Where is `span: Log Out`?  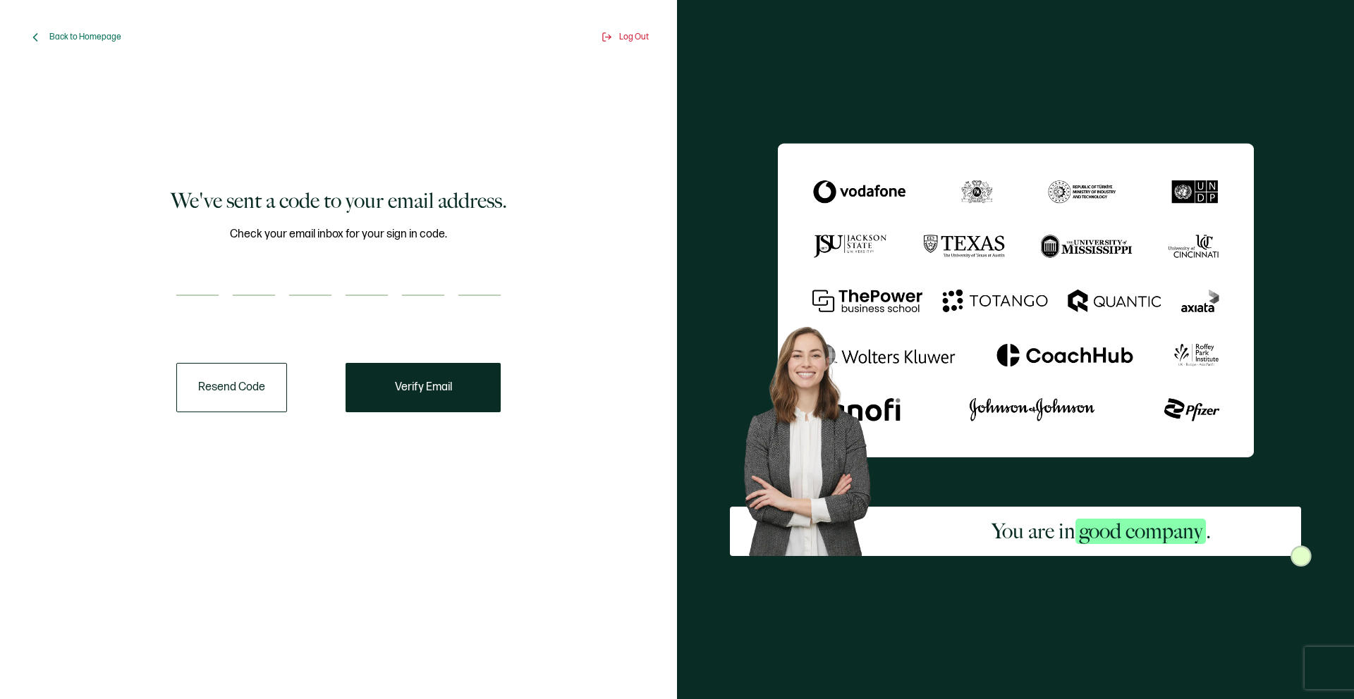 span: Log Out is located at coordinates (634, 37).